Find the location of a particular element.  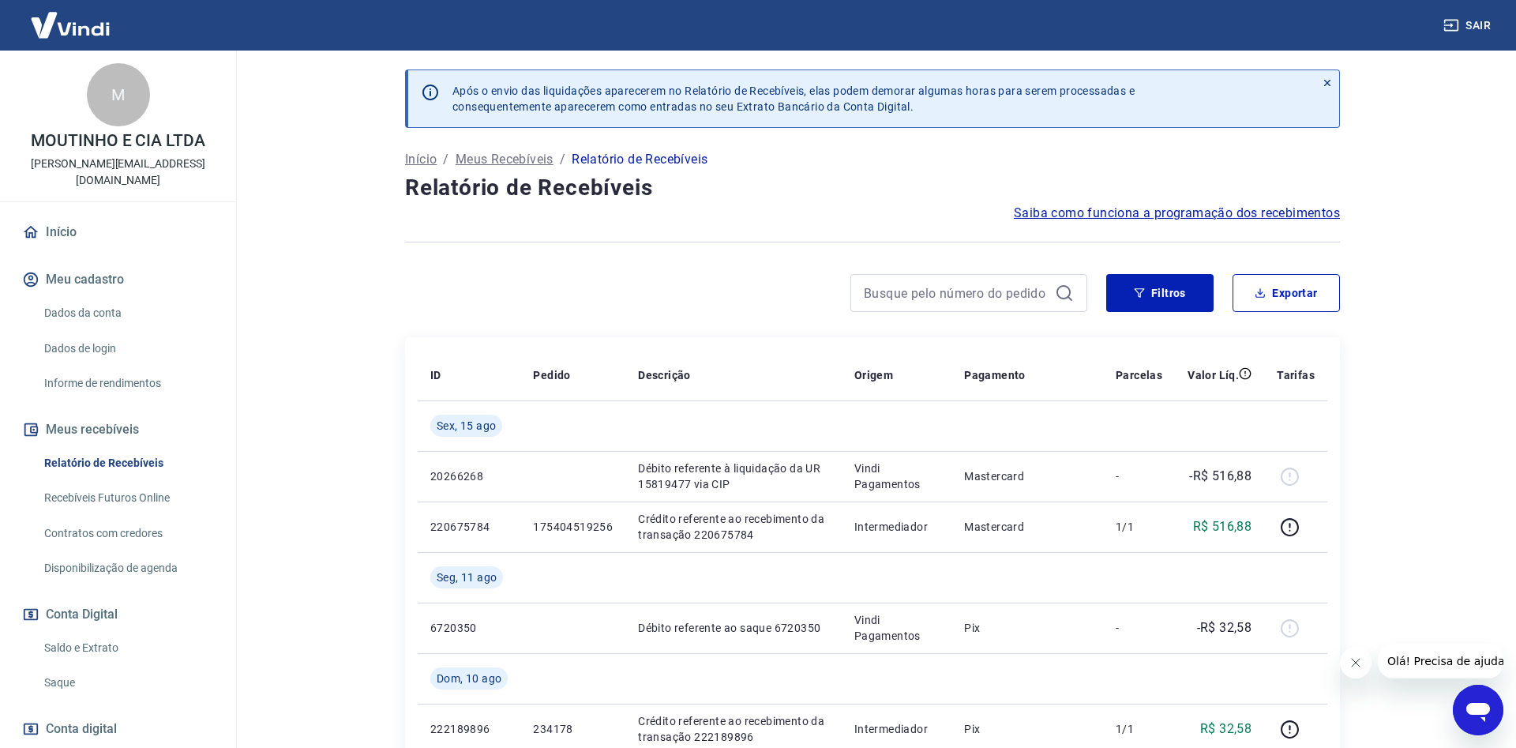

p: R$ 32,58 is located at coordinates (1226, 729).